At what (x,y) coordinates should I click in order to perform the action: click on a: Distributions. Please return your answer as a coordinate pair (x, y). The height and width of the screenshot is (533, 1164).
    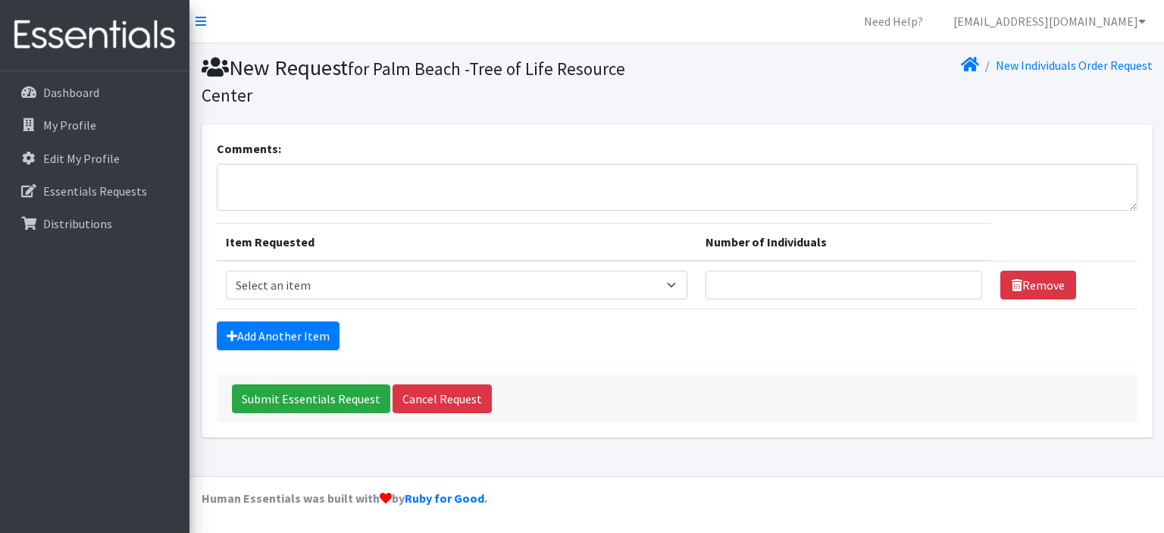
    Looking at the image, I should click on (95, 224).